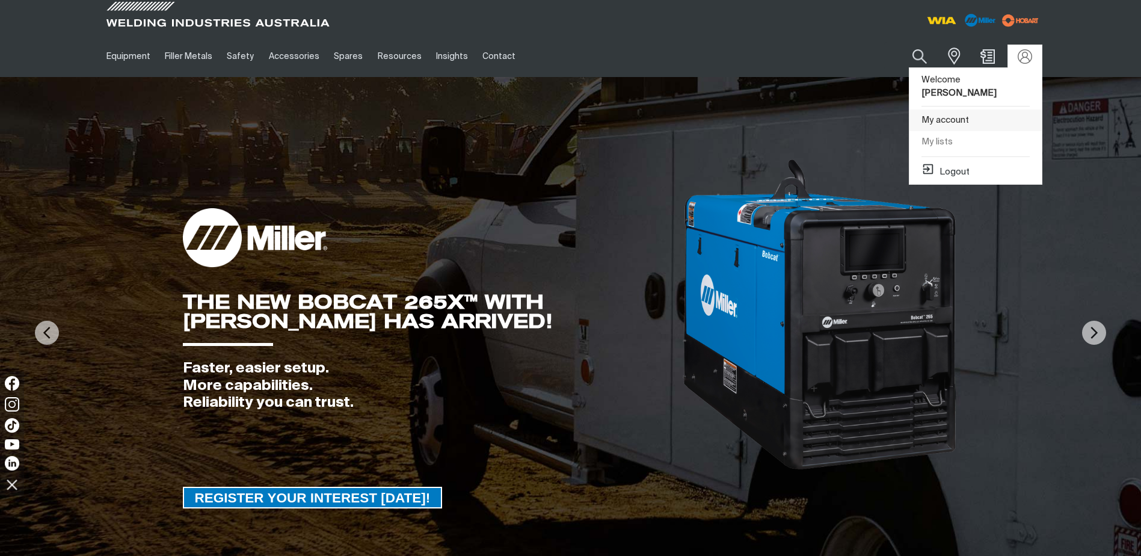  I want to click on img: YouTube, so click(12, 444).